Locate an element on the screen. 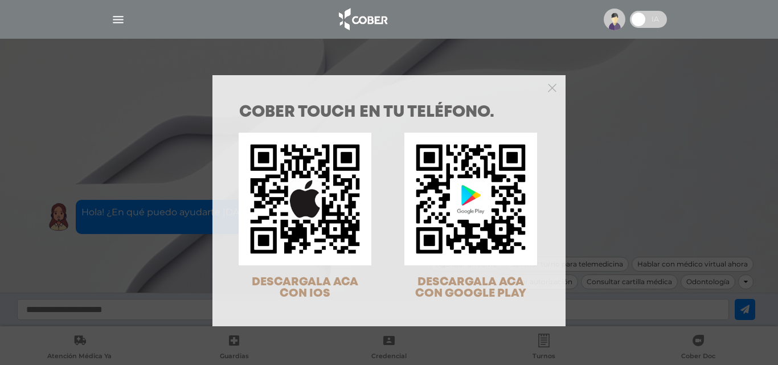 The height and width of the screenshot is (365, 778). span: DESCARGALA ACA CON GOOGLE PLAY is located at coordinates (471, 288).